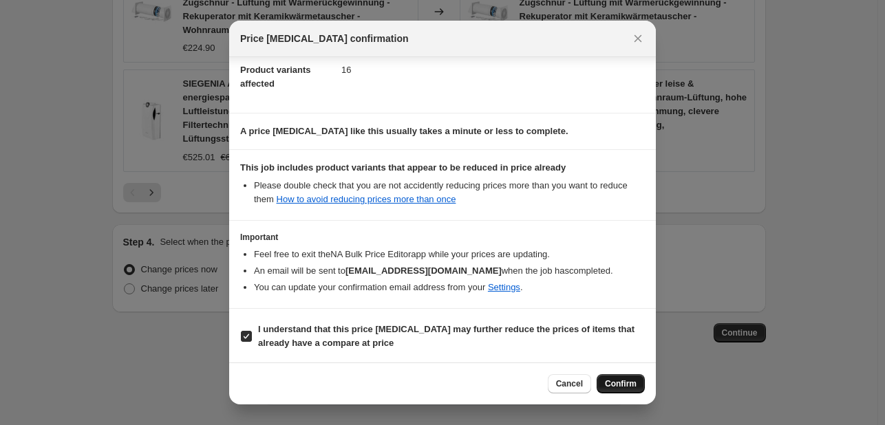 The image size is (885, 425). What do you see at coordinates (275, 76) in the screenshot?
I see `span: Product variants affected` at bounding box center [275, 76].